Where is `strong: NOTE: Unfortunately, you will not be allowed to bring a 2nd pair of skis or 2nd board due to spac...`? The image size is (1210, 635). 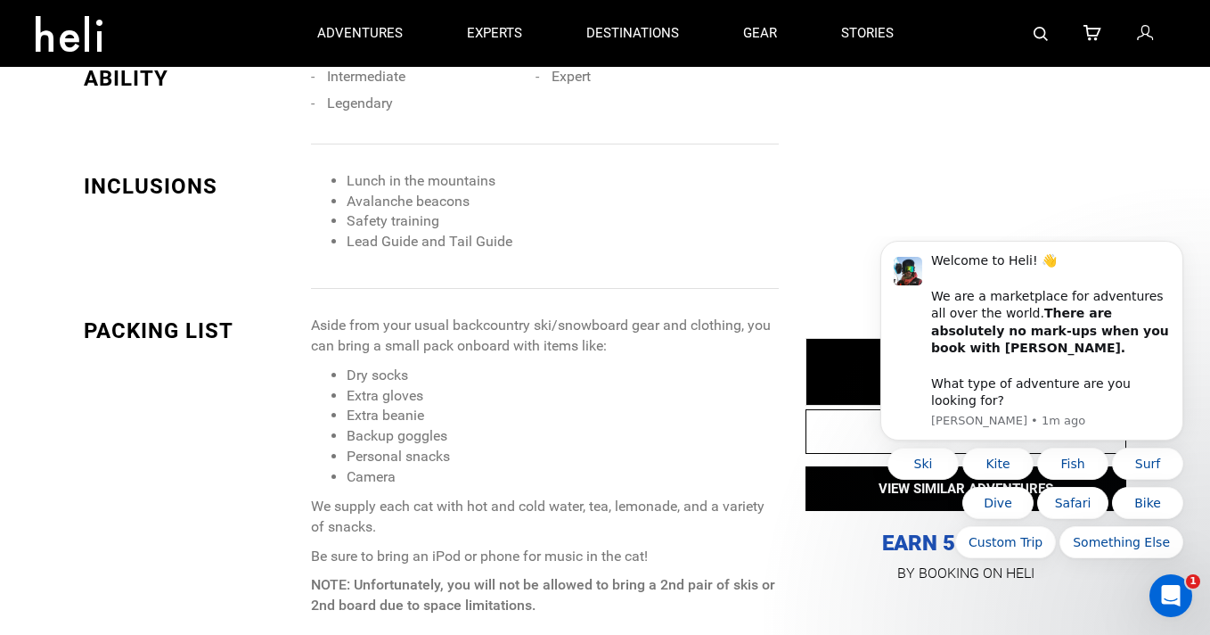
strong: NOTE: Unfortunately, you will not be allowed to bring a 2nd pair of skis or 2nd board due to spac... is located at coordinates (543, 594).